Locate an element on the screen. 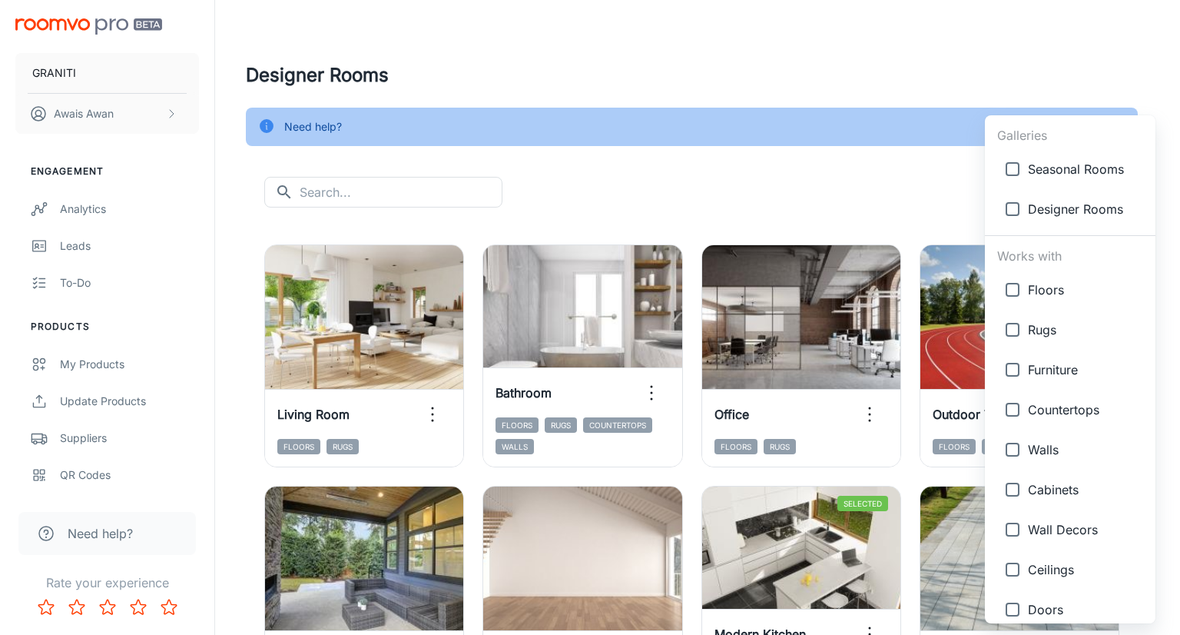 This screenshot has width=1180, height=635. span: Ceilings is located at coordinates (1085, 569).